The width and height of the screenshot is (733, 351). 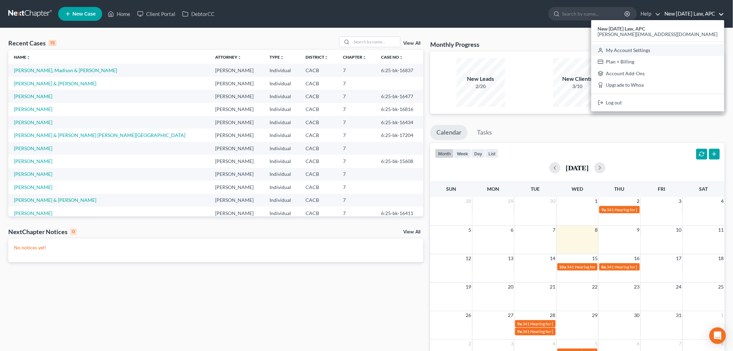 What do you see at coordinates (718, 335) in the screenshot?
I see `div: Open Intercom Messenger` at bounding box center [718, 335].